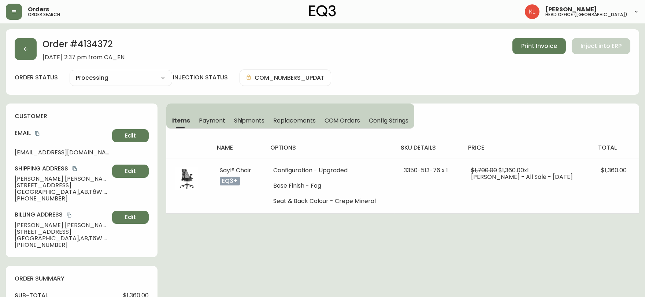  What do you see at coordinates (187, 179) in the screenshot?
I see `img: df33e782-3a74-4294-9802-b22012b1200cOptional[A-Proper-LP-3350-512-11-Front.jpg].jpg` at bounding box center [187, 179].